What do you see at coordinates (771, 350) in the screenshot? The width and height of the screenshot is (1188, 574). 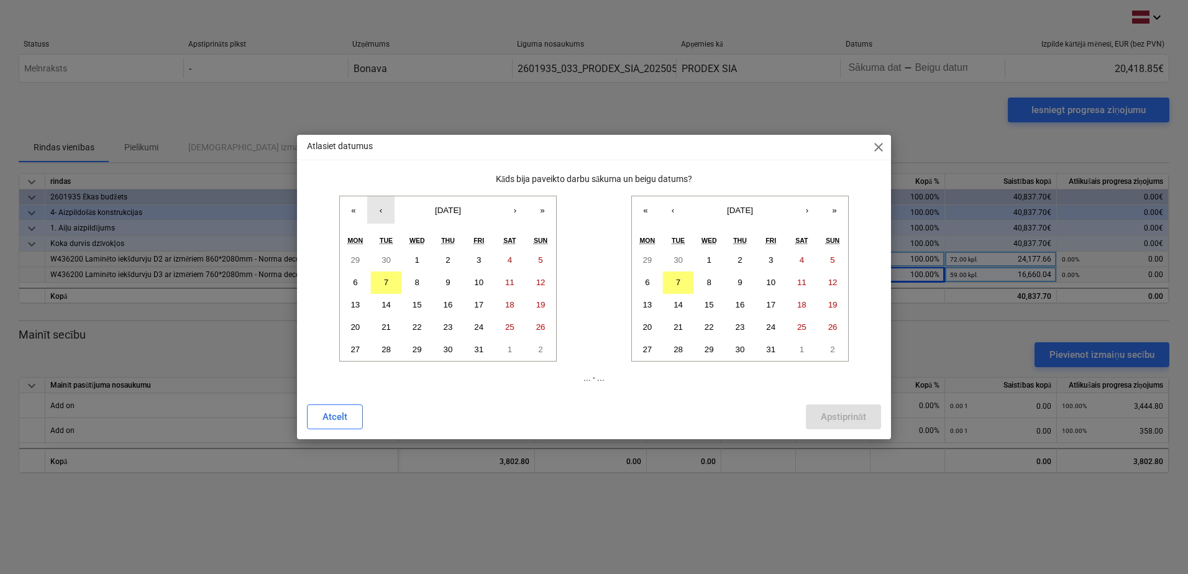 I see `button: October 31, 2025` at bounding box center [771, 350].